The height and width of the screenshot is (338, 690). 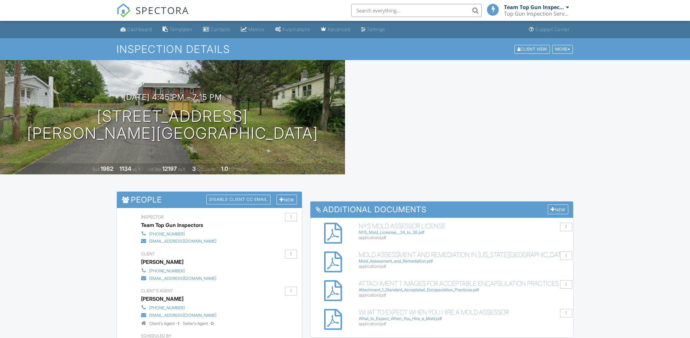 I want to click on span: sq.ft., so click(x=182, y=169).